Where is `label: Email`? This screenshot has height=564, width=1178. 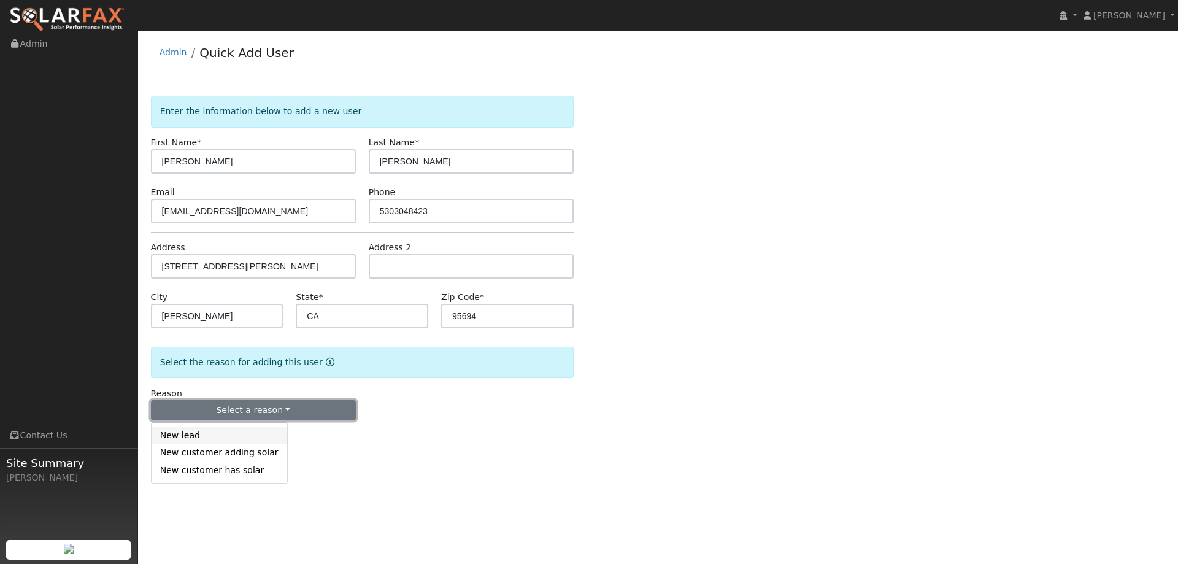 label: Email is located at coordinates (163, 192).